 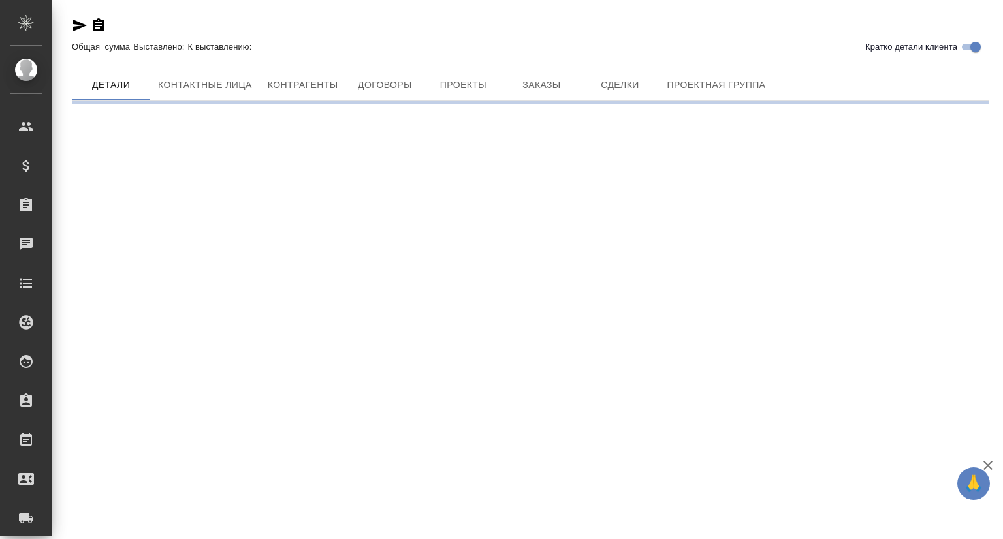 What do you see at coordinates (620, 85) in the screenshot?
I see `span: Сделки` at bounding box center [620, 85].